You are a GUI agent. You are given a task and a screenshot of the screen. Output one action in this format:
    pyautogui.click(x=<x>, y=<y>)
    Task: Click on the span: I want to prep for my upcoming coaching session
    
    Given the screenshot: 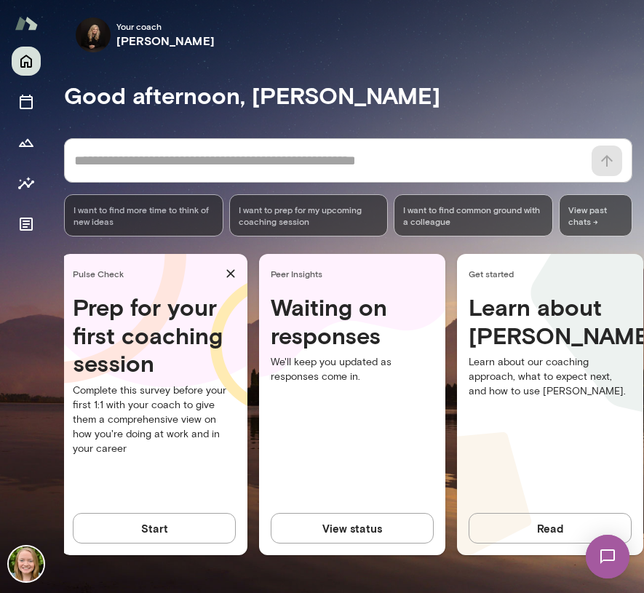 What is the action you would take?
    pyautogui.click(x=309, y=215)
    